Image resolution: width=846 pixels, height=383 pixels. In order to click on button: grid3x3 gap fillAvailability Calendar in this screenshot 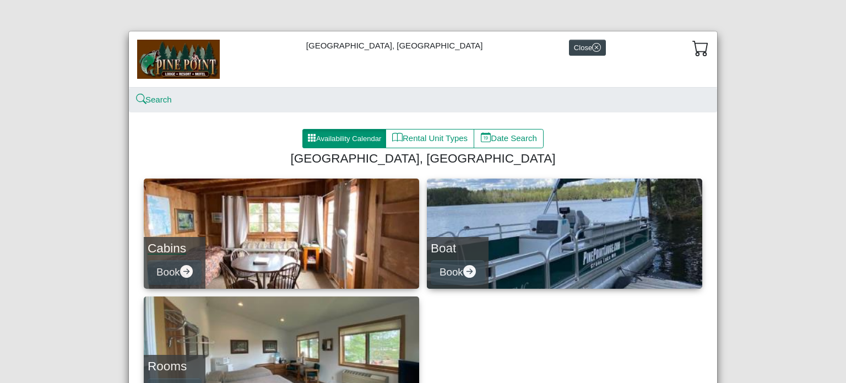, I will do `click(344, 139)`.